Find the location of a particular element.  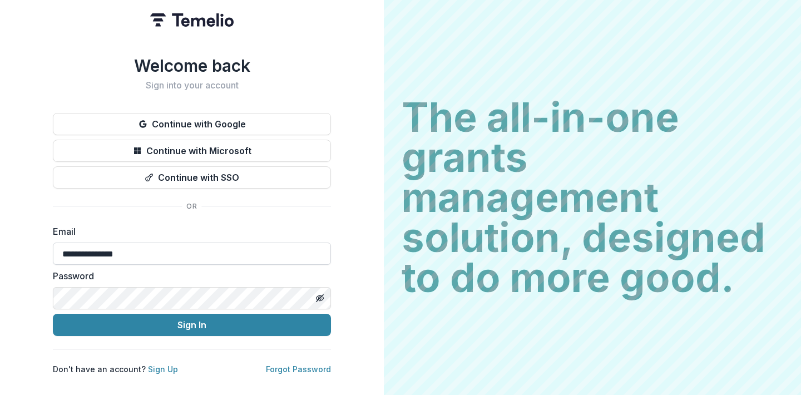

a: Sign Up is located at coordinates (163, 369).